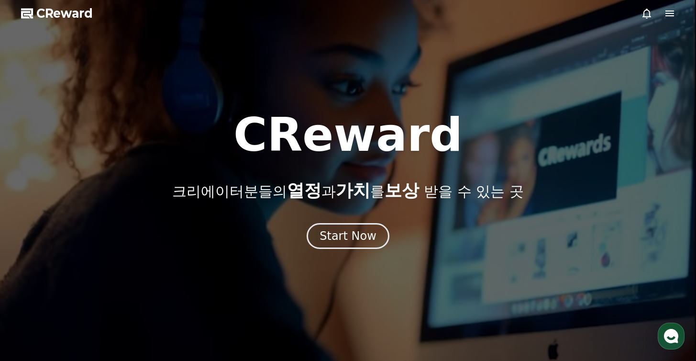 Image resolution: width=696 pixels, height=361 pixels. Describe the element at coordinates (33, 293) in the screenshot. I see `a: 홈` at that location.